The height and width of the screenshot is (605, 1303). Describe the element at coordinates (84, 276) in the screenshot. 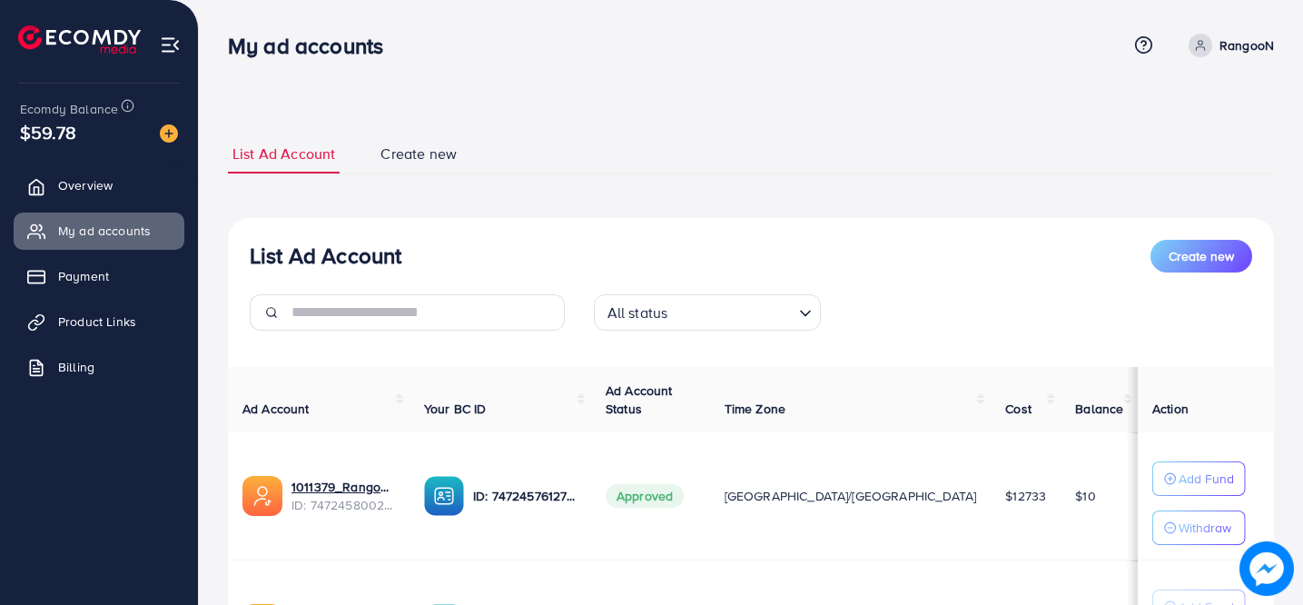

I see `span: Payment` at that location.